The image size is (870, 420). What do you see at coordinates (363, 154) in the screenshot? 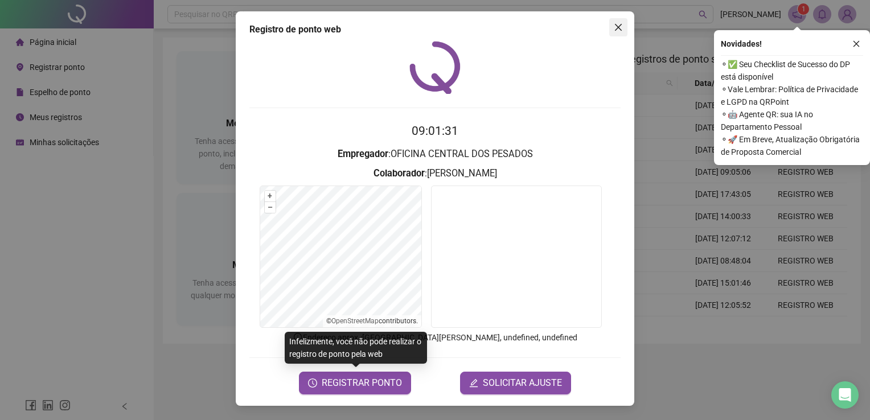
I see `strong: Empregador` at bounding box center [363, 154].